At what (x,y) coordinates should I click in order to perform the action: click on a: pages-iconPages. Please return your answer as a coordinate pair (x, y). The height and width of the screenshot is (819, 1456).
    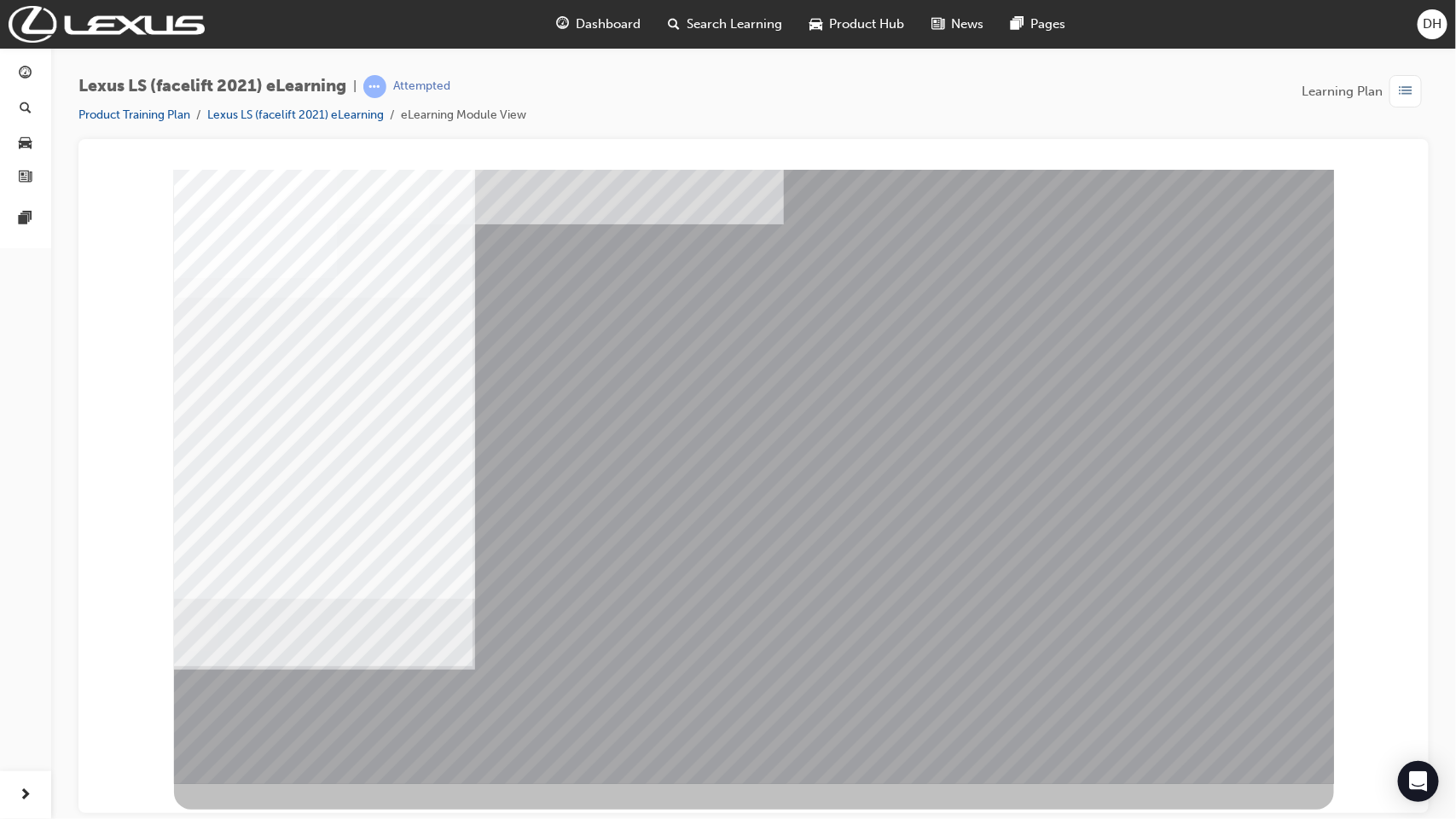
    Looking at the image, I should click on (1039, 24).